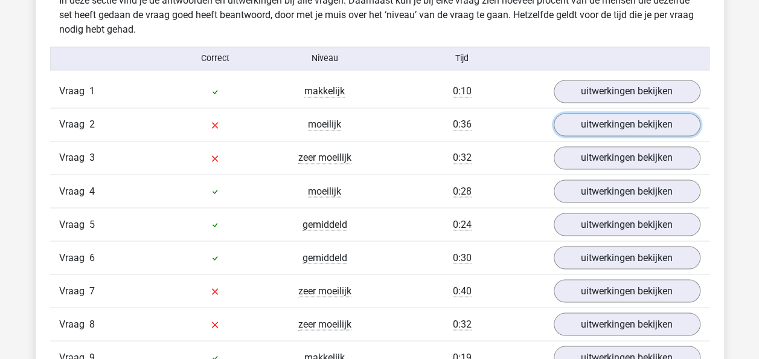 This screenshot has width=759, height=359. What do you see at coordinates (462, 91) in the screenshot?
I see `span: 0:10` at bounding box center [462, 91].